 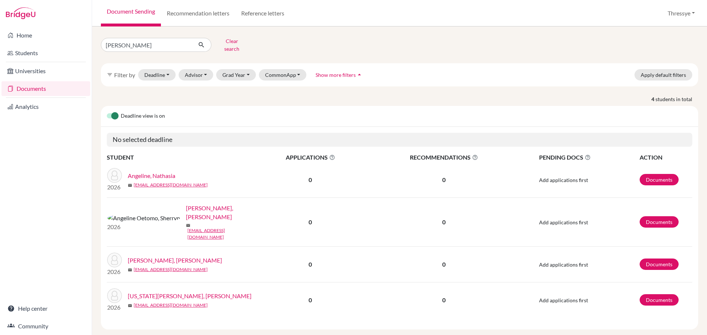 What do you see at coordinates (46, 71) in the screenshot?
I see `a: Universities` at bounding box center [46, 71].